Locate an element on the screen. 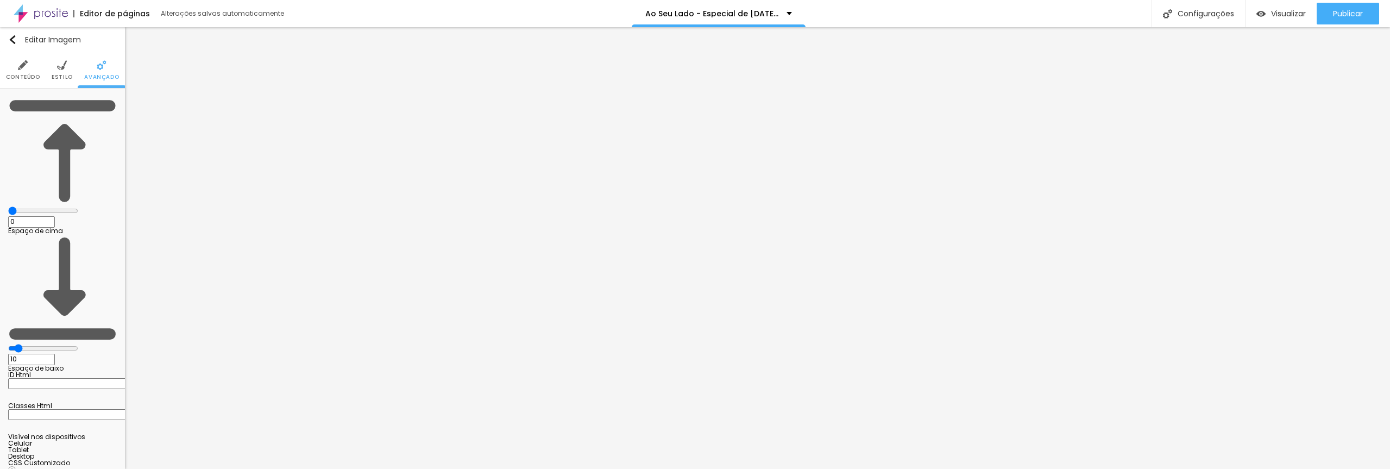 The image size is (1390, 469). div: Espaço de cima is located at coordinates (62, 231).